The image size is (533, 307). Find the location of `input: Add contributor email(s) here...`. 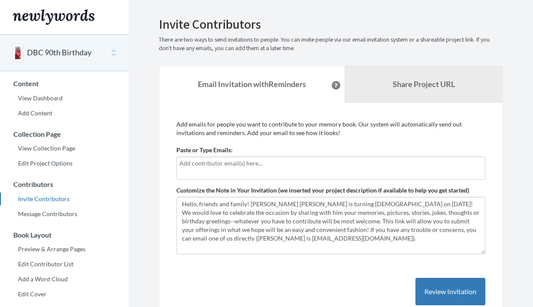

input: Add contributor email(s) here... is located at coordinates (331, 164).